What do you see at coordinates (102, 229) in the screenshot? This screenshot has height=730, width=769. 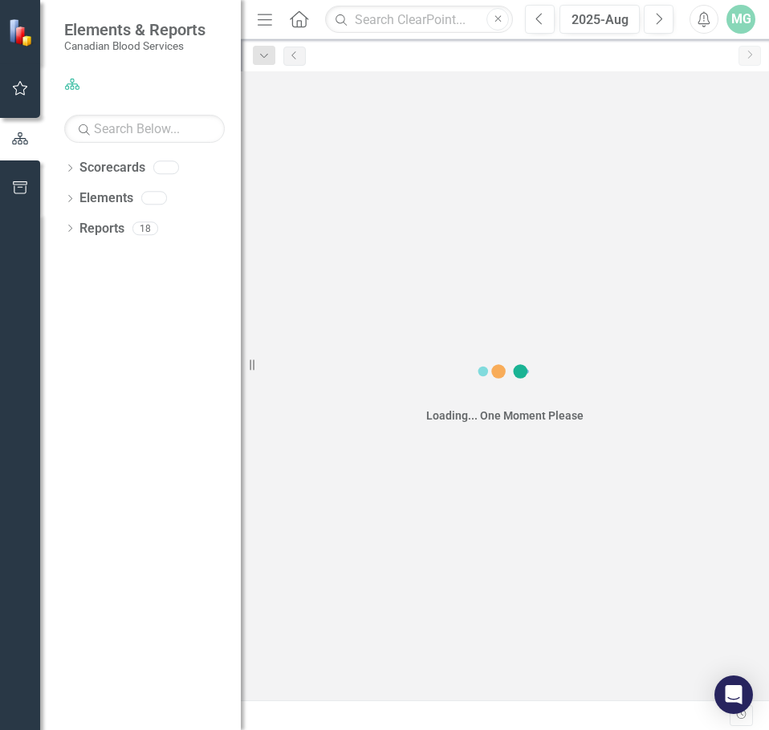 I see `a: Reports` at bounding box center [102, 229].